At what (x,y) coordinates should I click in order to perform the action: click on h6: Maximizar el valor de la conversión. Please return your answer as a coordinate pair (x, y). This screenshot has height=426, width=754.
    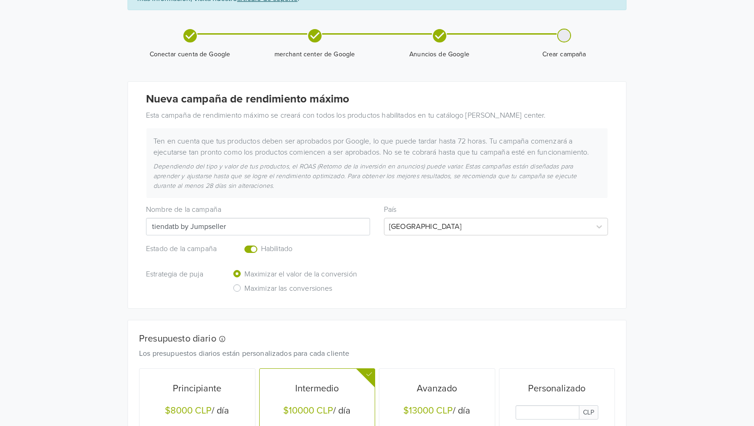
    Looking at the image, I should click on (301, 274).